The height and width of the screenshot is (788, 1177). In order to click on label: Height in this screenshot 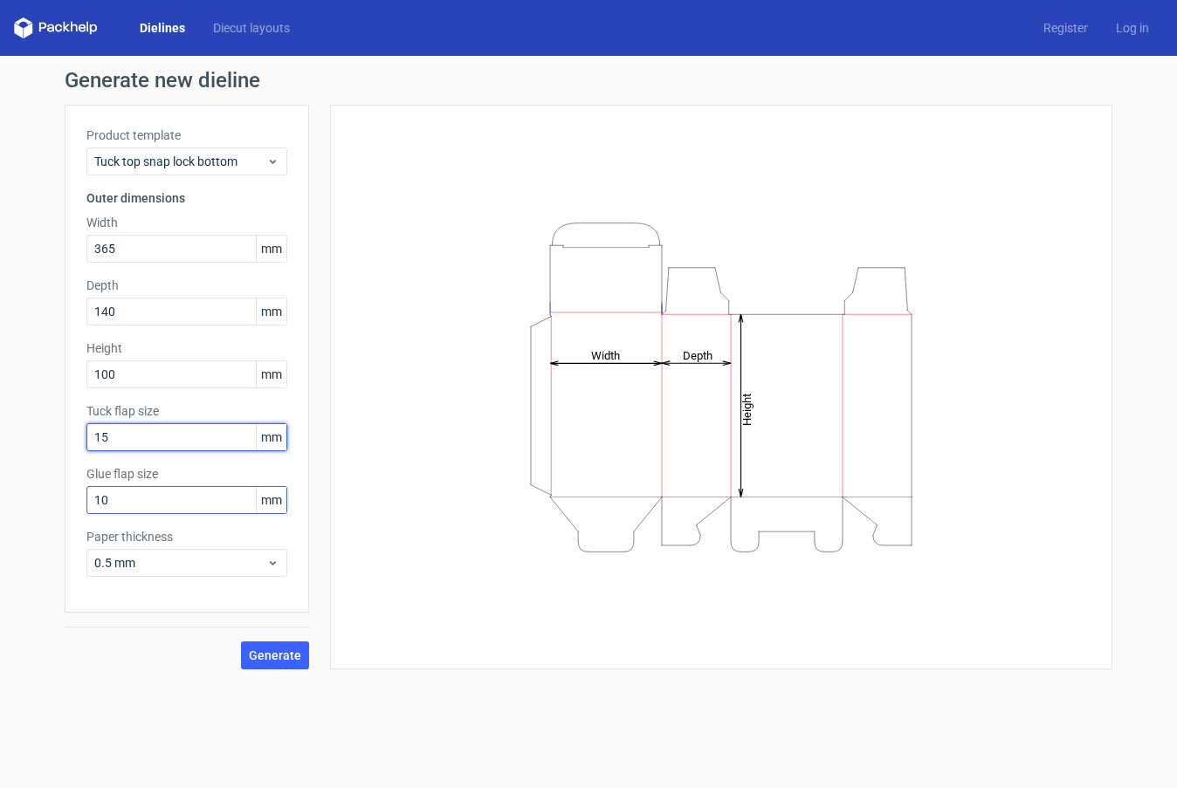, I will do `click(187, 348)`.